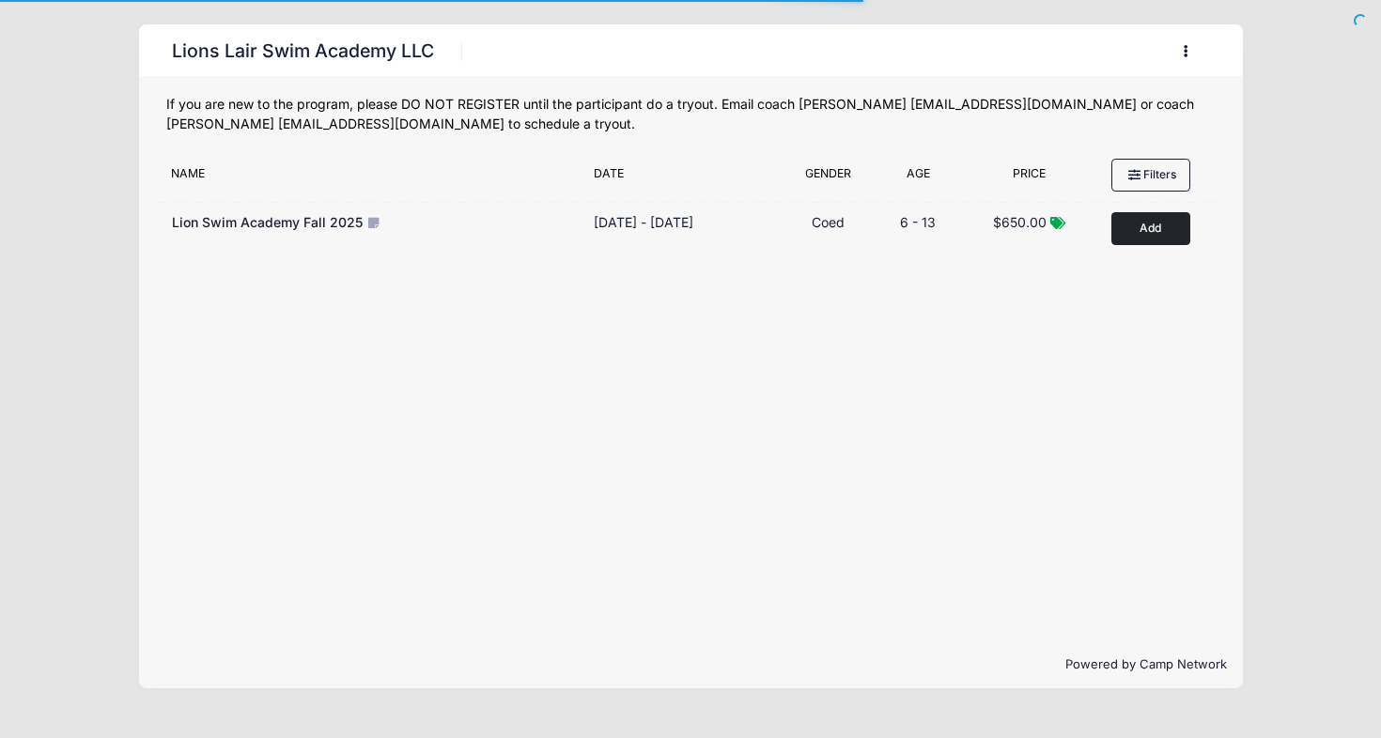  I want to click on span: 6 - 13, so click(918, 222).